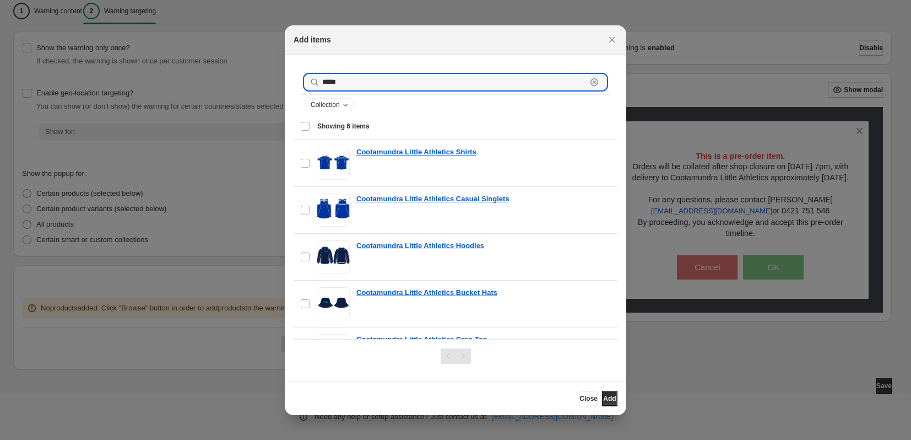 The width and height of the screenshot is (911, 440). What do you see at coordinates (433, 199) in the screenshot?
I see `a: Cootamundra Little Athletics Casual Singlets` at bounding box center [433, 199].